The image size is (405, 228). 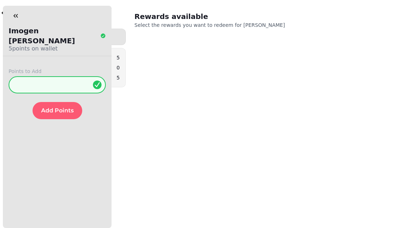 I want to click on button: Add Points, so click(x=57, y=110).